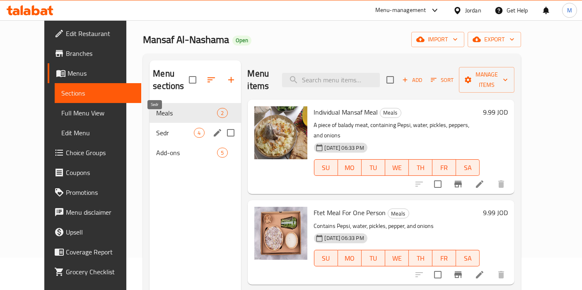 The height and width of the screenshot is (290, 582). What do you see at coordinates (100, 173) in the screenshot?
I see `span: Coupons` at bounding box center [100, 173].